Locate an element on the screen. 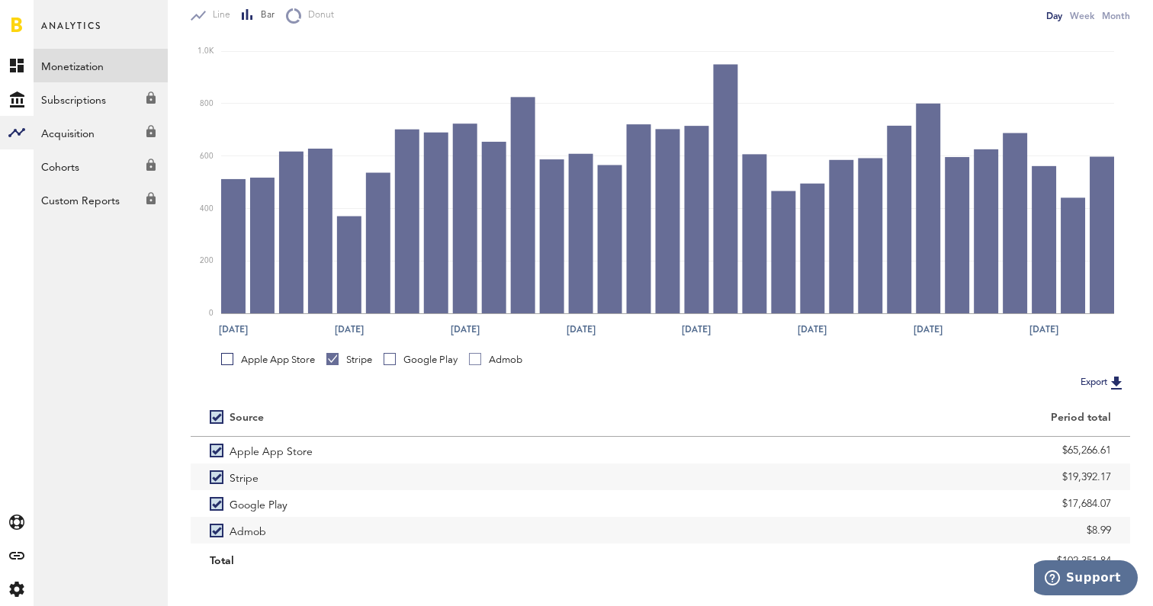 This screenshot has height=606, width=1153. span: Support is located at coordinates (59, 18).